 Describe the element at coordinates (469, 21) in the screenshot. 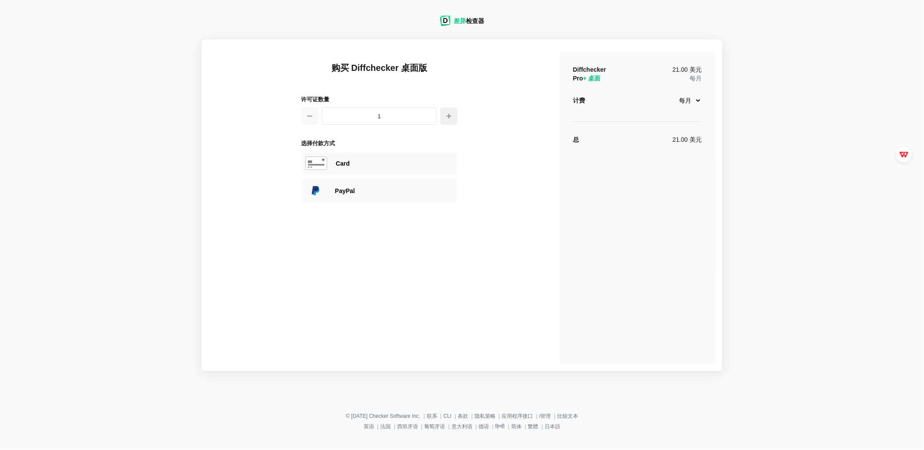

I see `div: 检查器` at that location.